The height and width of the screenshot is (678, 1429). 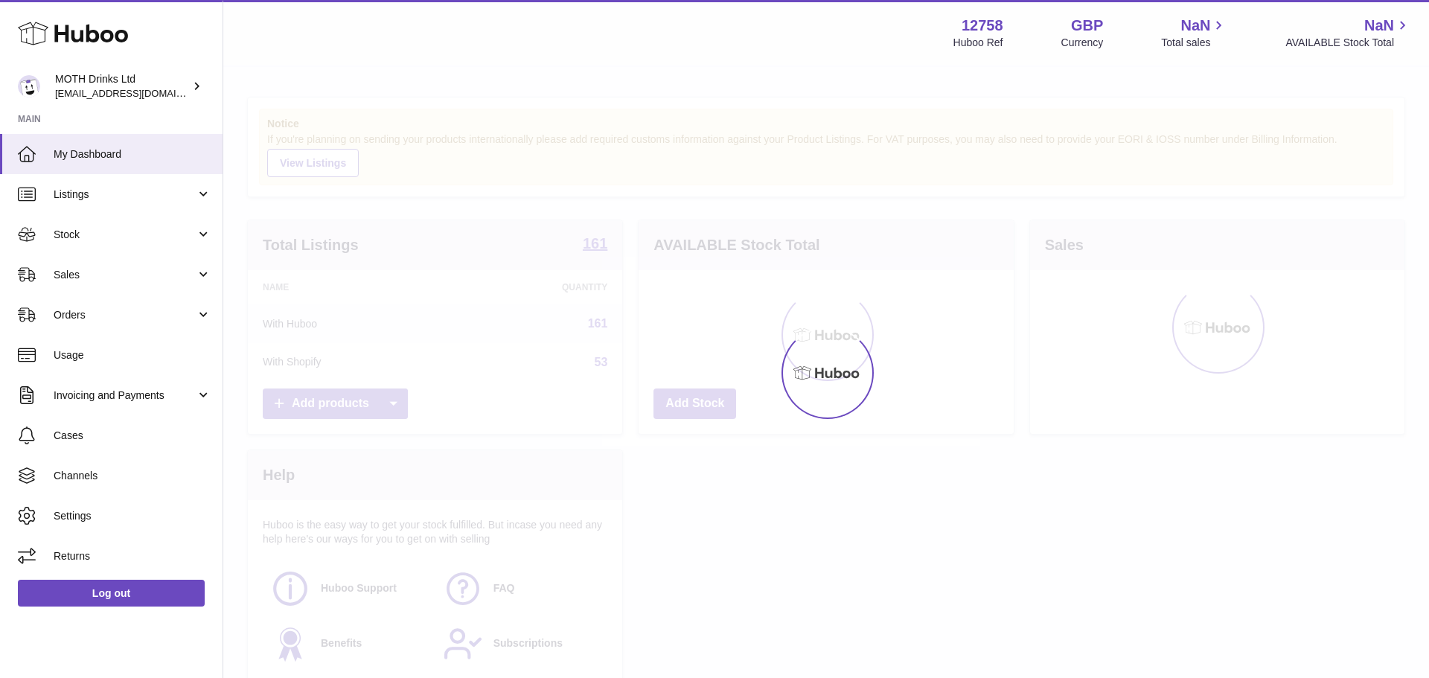 I want to click on span: Usage, so click(x=132, y=355).